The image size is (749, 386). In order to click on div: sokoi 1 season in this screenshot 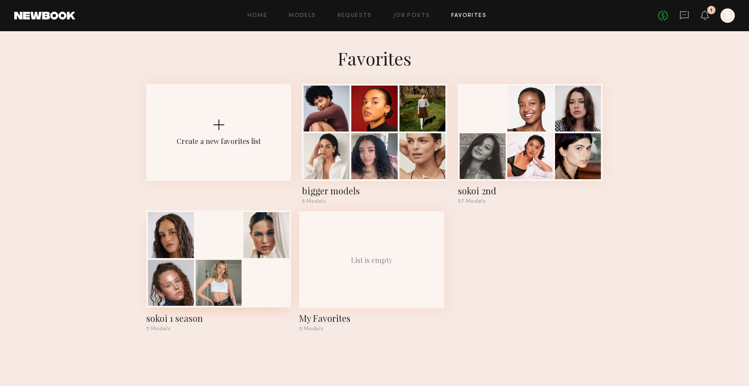, I will do `click(218, 318)`.